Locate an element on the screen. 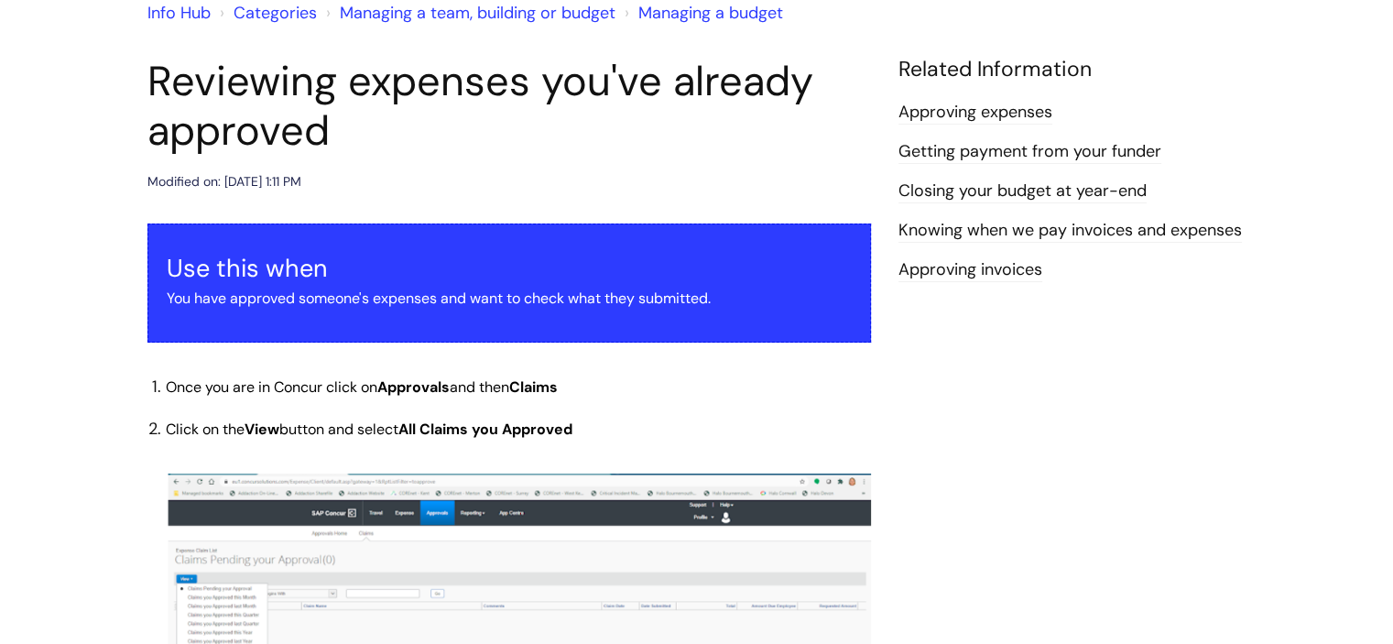  span: You have approved someone's expenses and want to check what they submitted. is located at coordinates (439, 298).